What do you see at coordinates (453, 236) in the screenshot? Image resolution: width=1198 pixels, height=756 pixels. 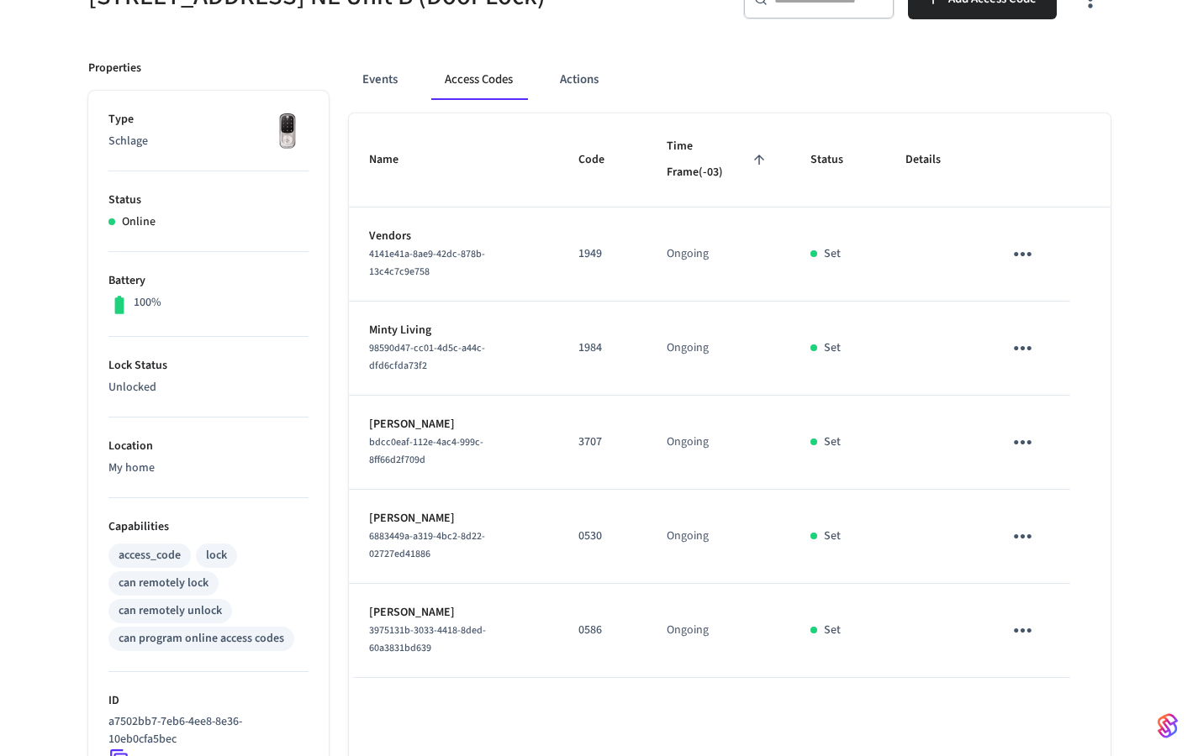 I see `p: Vendors` at bounding box center [453, 236].